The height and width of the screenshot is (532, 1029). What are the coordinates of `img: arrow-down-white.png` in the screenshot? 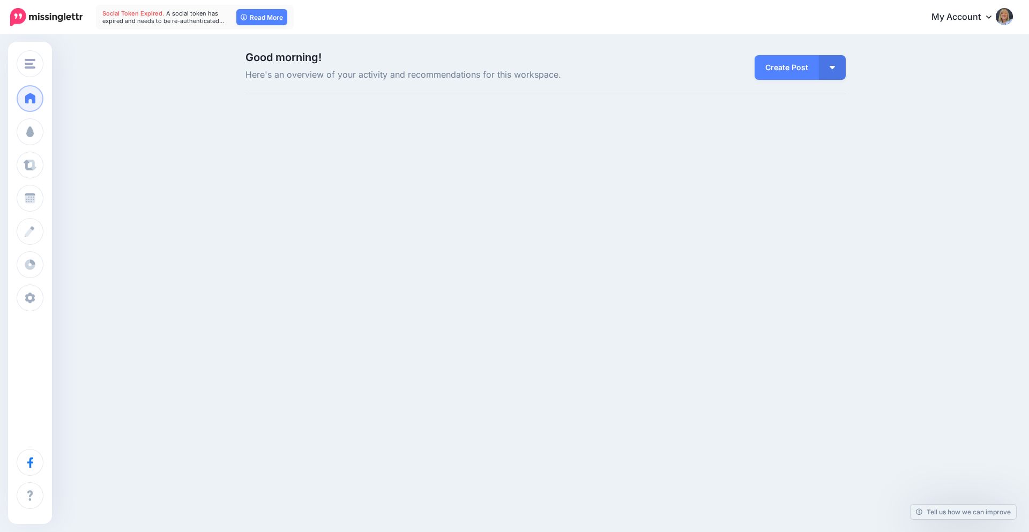 It's located at (832, 68).